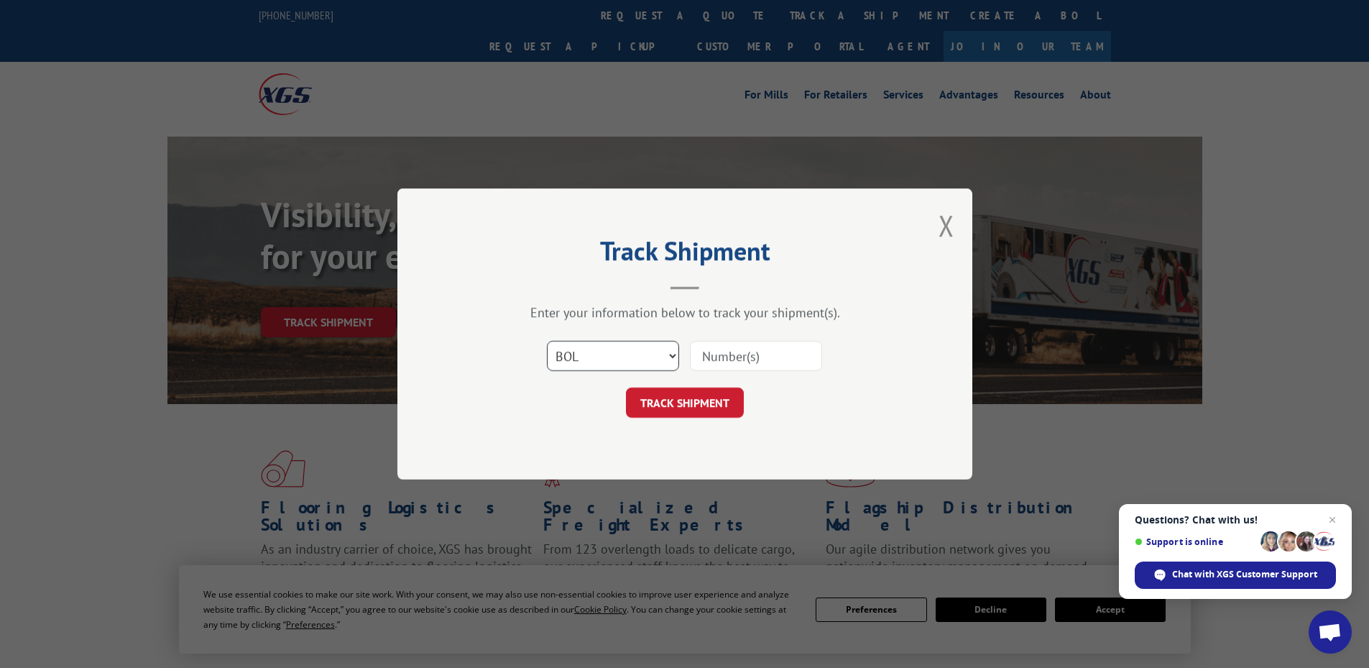  What do you see at coordinates (1330, 632) in the screenshot?
I see `div: Open chat` at bounding box center [1330, 632].